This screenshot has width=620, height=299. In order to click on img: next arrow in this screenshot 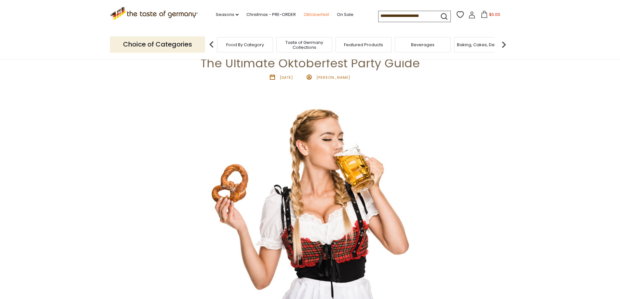, I will do `click(504, 45)`.